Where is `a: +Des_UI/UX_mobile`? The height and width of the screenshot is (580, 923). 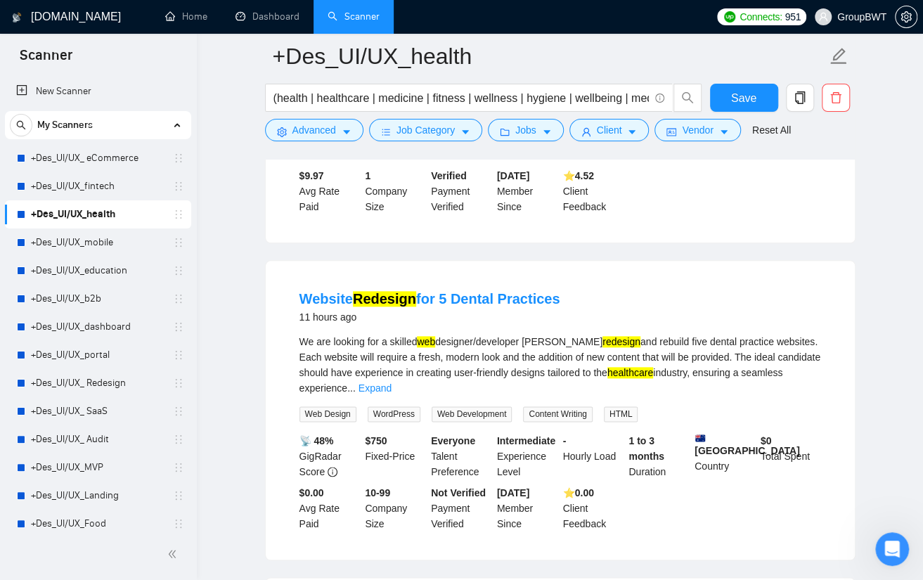 a: +Des_UI/UX_mobile is located at coordinates (98, 242).